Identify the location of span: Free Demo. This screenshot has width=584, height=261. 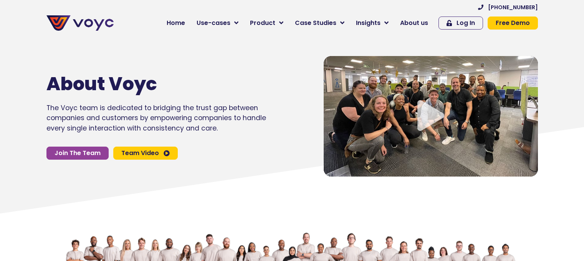
(512, 23).